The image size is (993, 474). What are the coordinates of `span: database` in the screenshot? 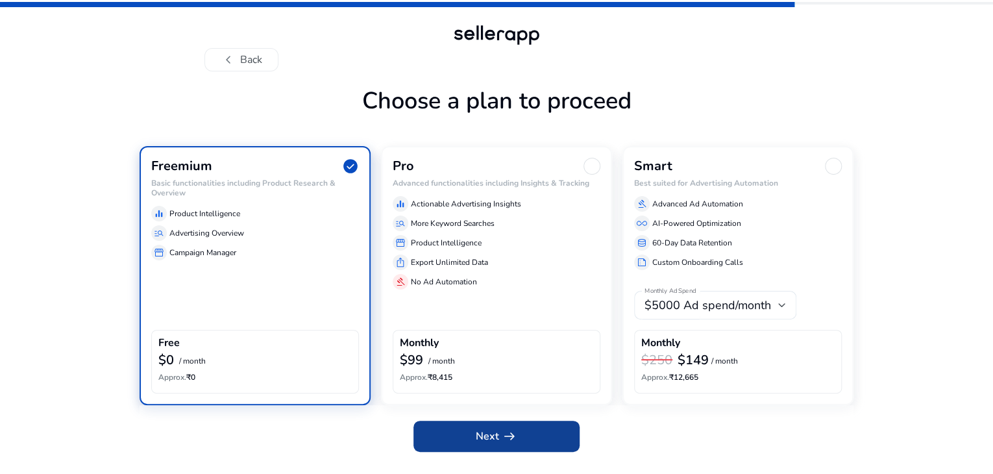 It's located at (642, 243).